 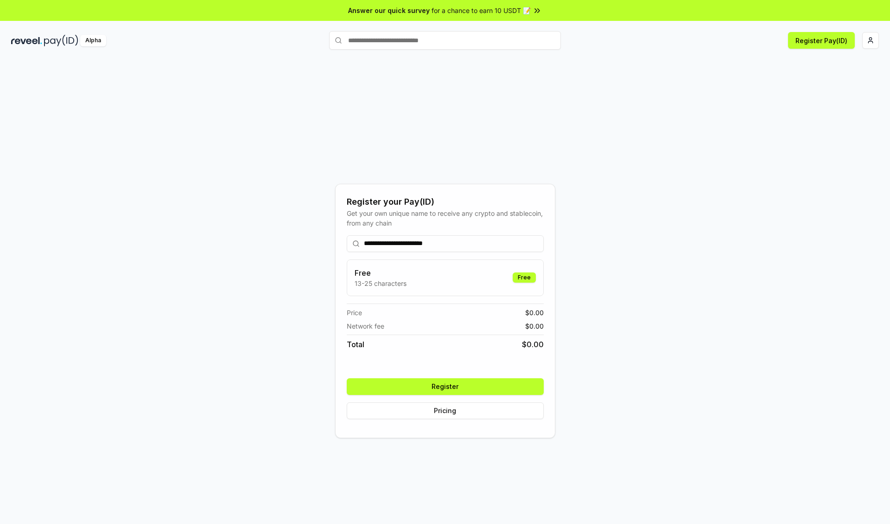 I want to click on span: Network fee, so click(x=365, y=326).